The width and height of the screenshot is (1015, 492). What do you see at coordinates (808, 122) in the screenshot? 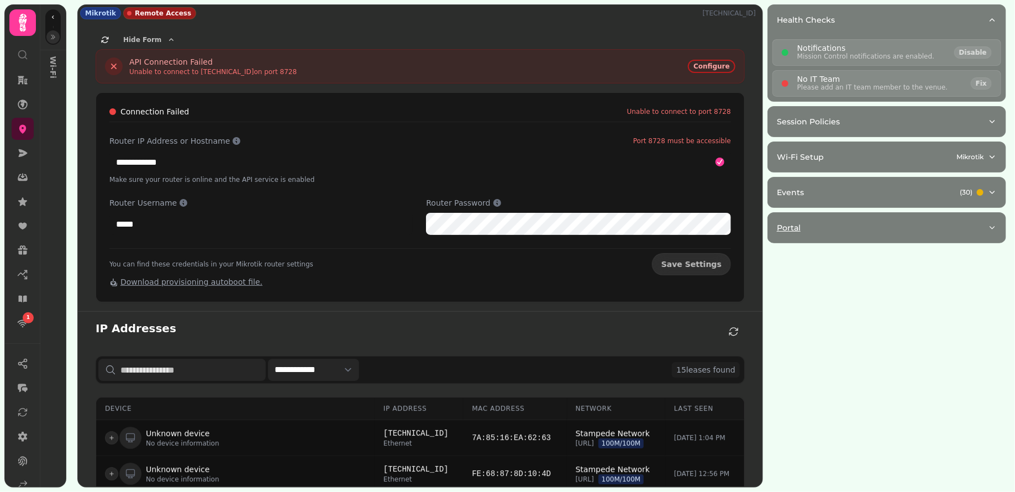
I see `p: Session Policies` at bounding box center [808, 122].